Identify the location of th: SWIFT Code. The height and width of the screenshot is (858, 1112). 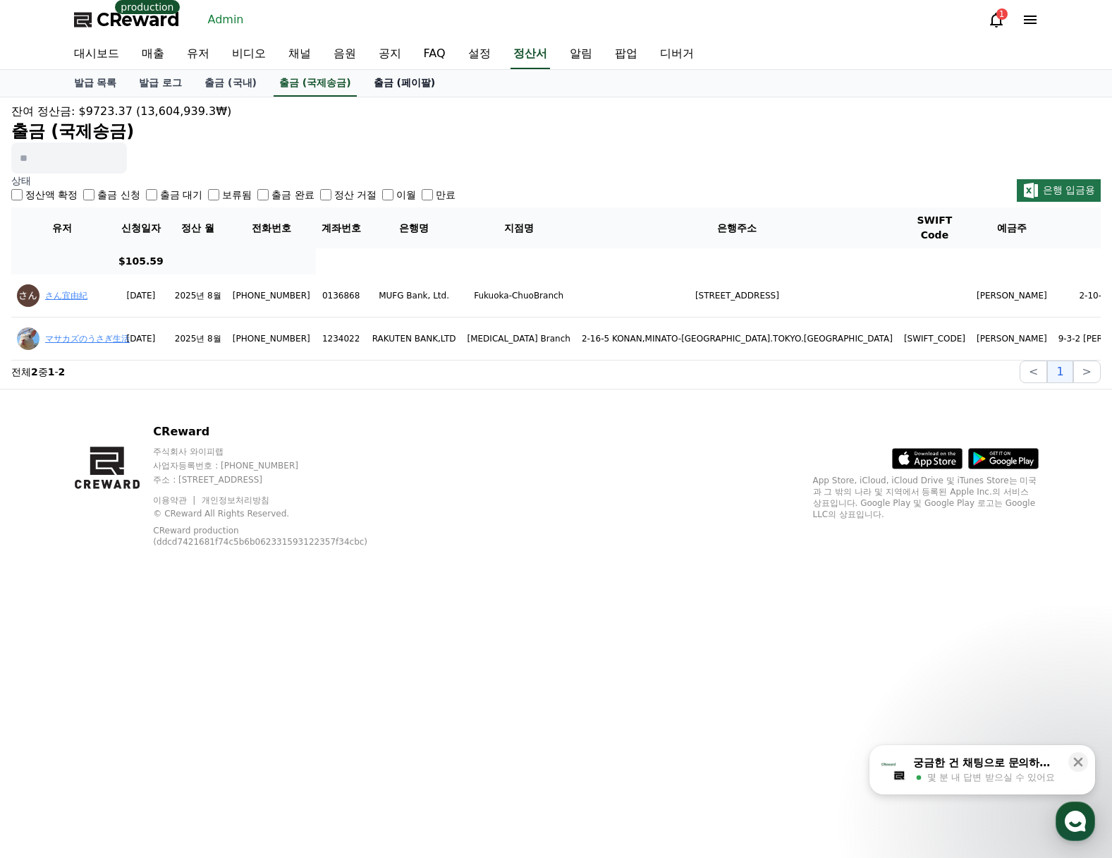
(934, 228).